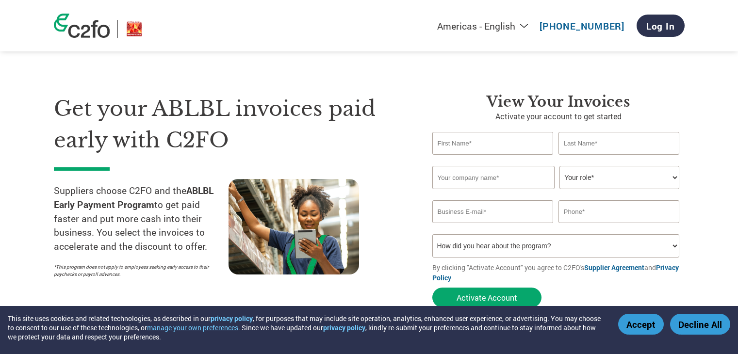 The image size is (738, 354). I want to click on p: Suppliers choose C2FO and the to get paid faster and put more cash into their business. You selec..., so click(141, 219).